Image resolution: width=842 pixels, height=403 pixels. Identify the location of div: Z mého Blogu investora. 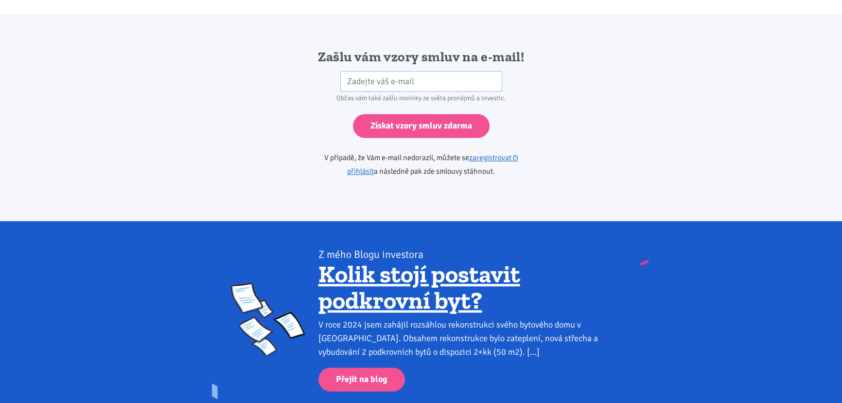
(465, 254).